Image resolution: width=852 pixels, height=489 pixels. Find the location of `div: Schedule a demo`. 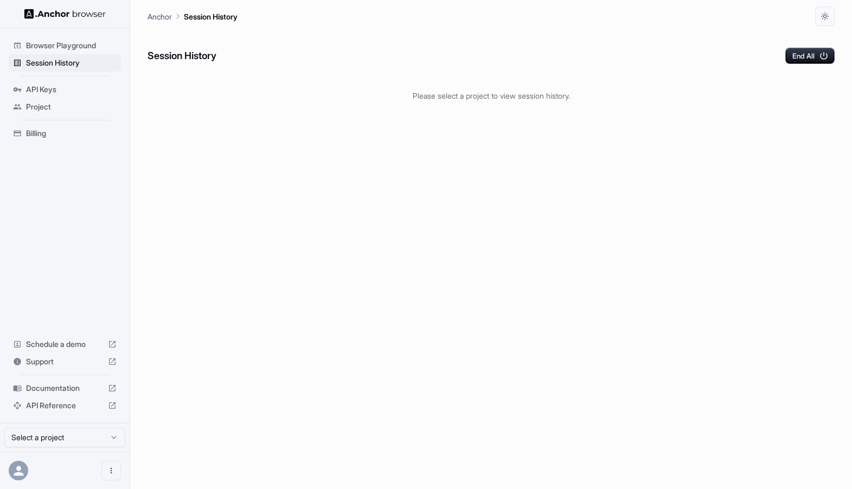

div: Schedule a demo is located at coordinates (65, 345).